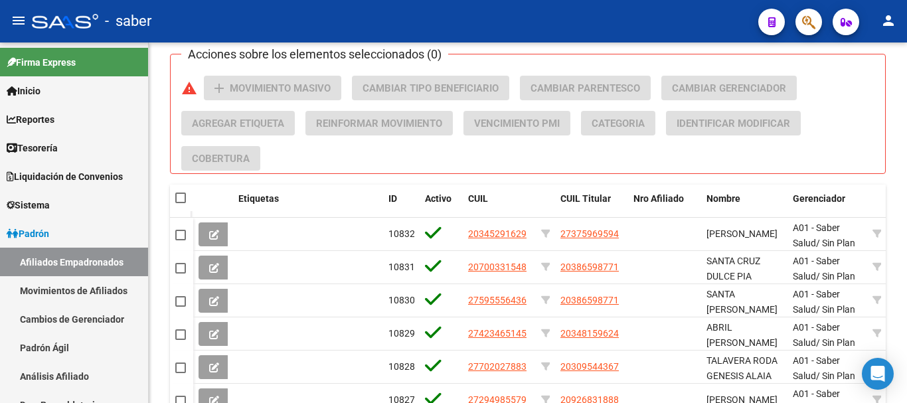 The image size is (907, 403). Describe the element at coordinates (723, 199) in the screenshot. I see `span: Nombre` at that location.